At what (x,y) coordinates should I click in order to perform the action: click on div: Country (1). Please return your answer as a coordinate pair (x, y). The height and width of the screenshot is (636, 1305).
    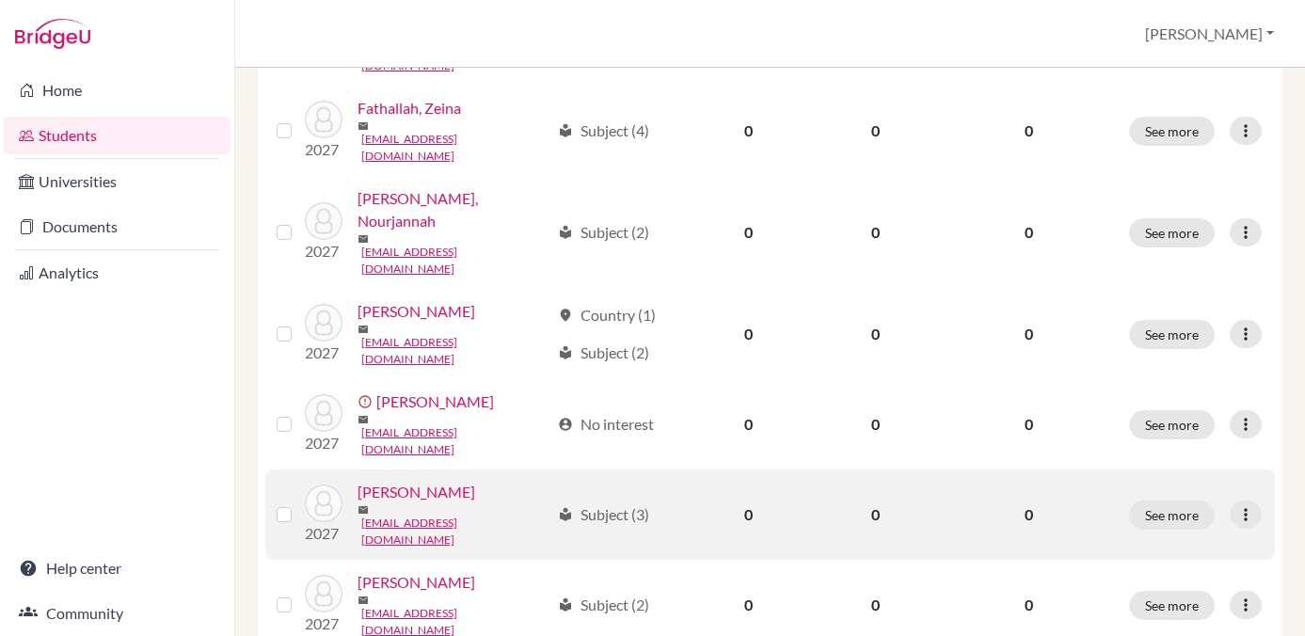
    Looking at the image, I should click on (607, 315).